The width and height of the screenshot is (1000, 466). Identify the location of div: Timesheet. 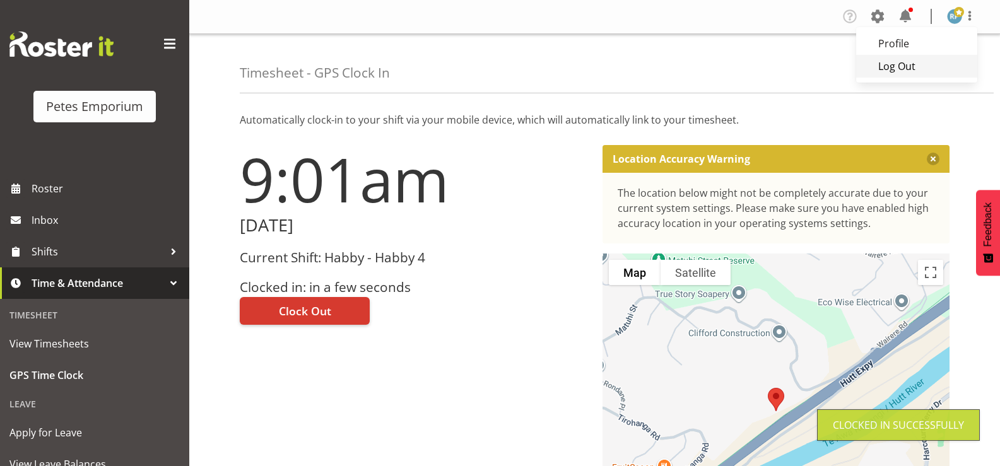
(95, 315).